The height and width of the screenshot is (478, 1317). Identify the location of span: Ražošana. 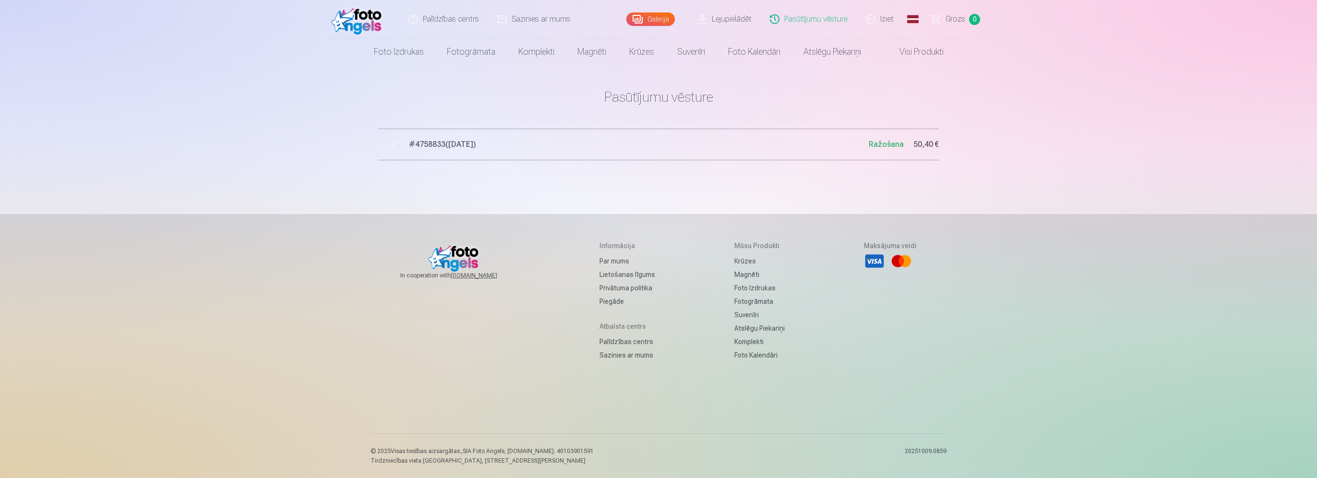
(886, 144).